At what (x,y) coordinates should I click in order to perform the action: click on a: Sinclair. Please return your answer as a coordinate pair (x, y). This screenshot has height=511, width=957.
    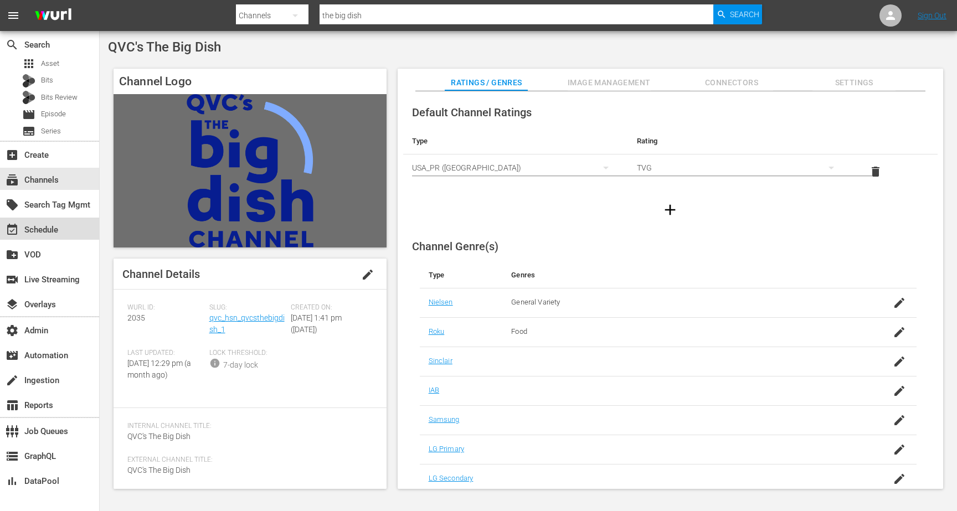
    Looking at the image, I should click on (440, 361).